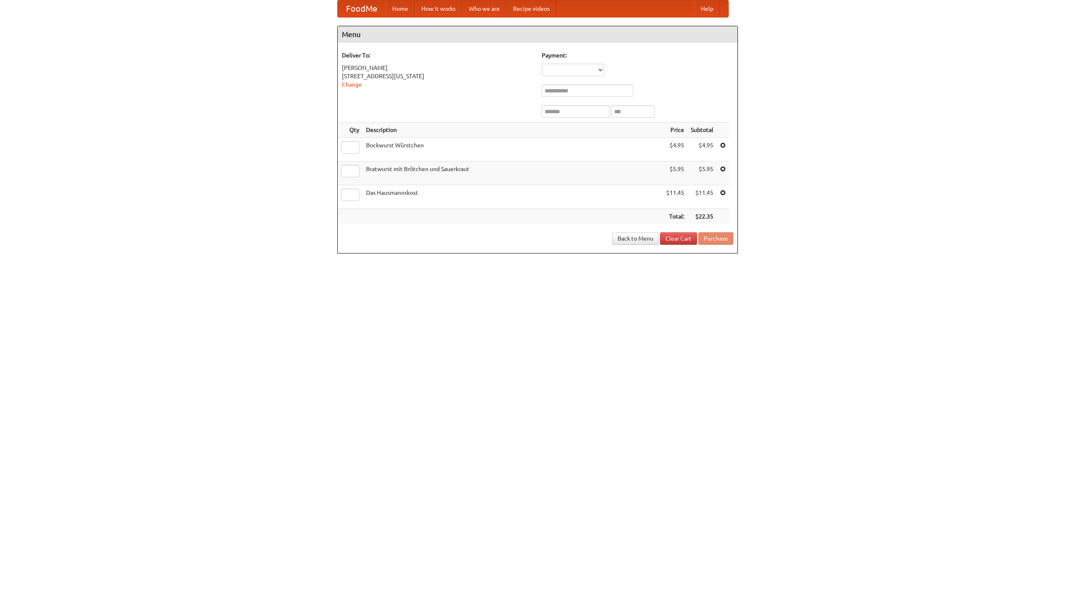 The width and height of the screenshot is (1066, 589). Describe the element at coordinates (716, 239) in the screenshot. I see `button: Purchase` at that location.